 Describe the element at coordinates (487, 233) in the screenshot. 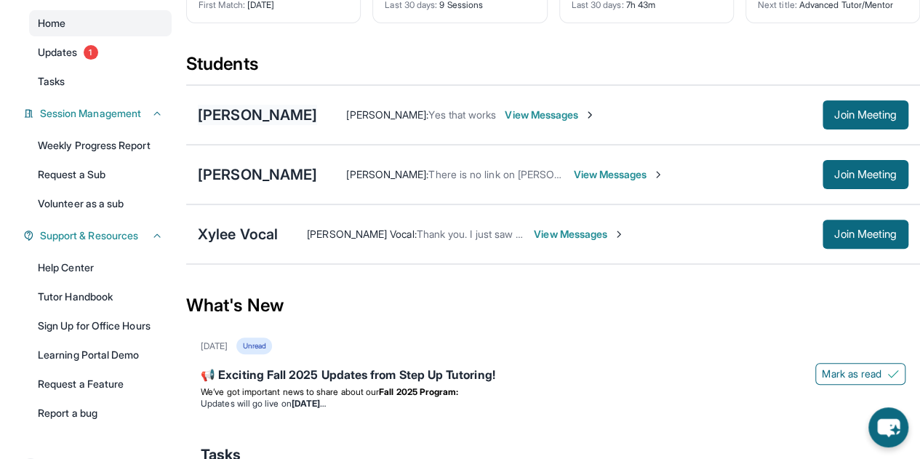

I see `span: Thank you. I just saw the email` at that location.